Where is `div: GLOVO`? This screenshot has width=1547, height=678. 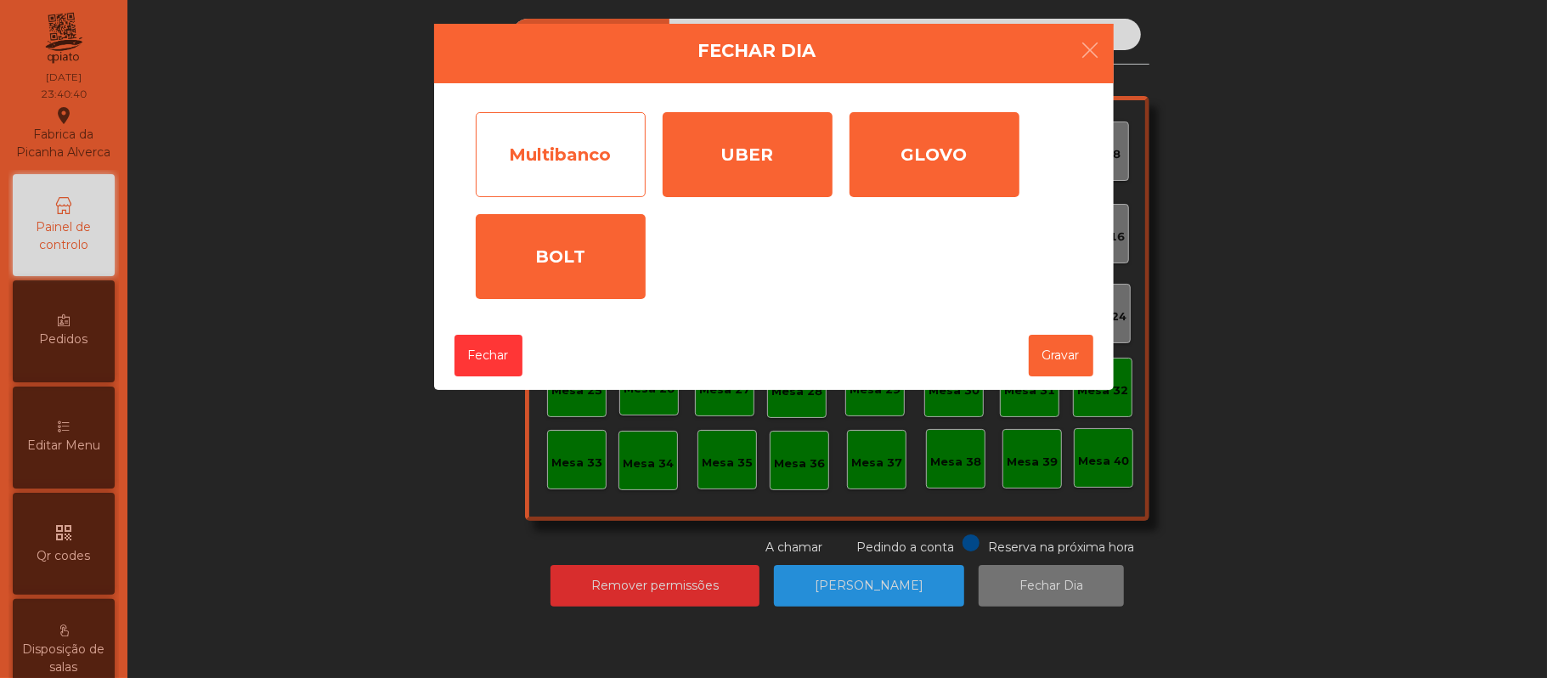
div: GLOVO is located at coordinates (935, 155).